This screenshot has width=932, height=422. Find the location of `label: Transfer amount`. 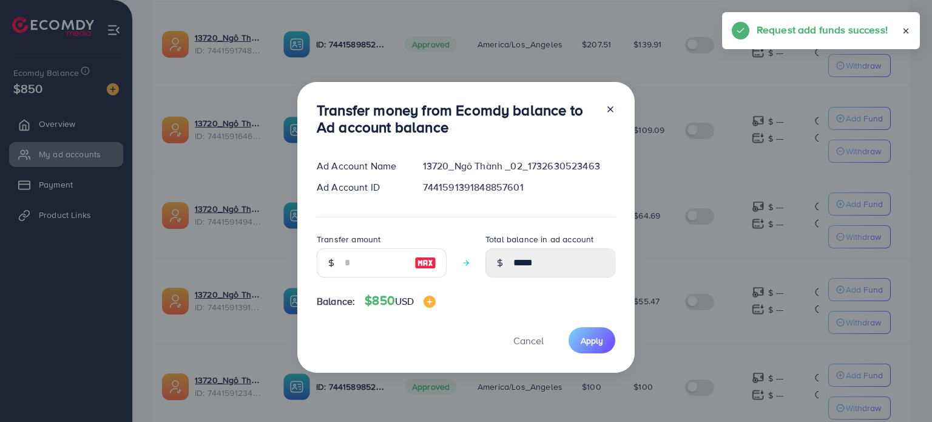

label: Transfer amount is located at coordinates (348, 239).